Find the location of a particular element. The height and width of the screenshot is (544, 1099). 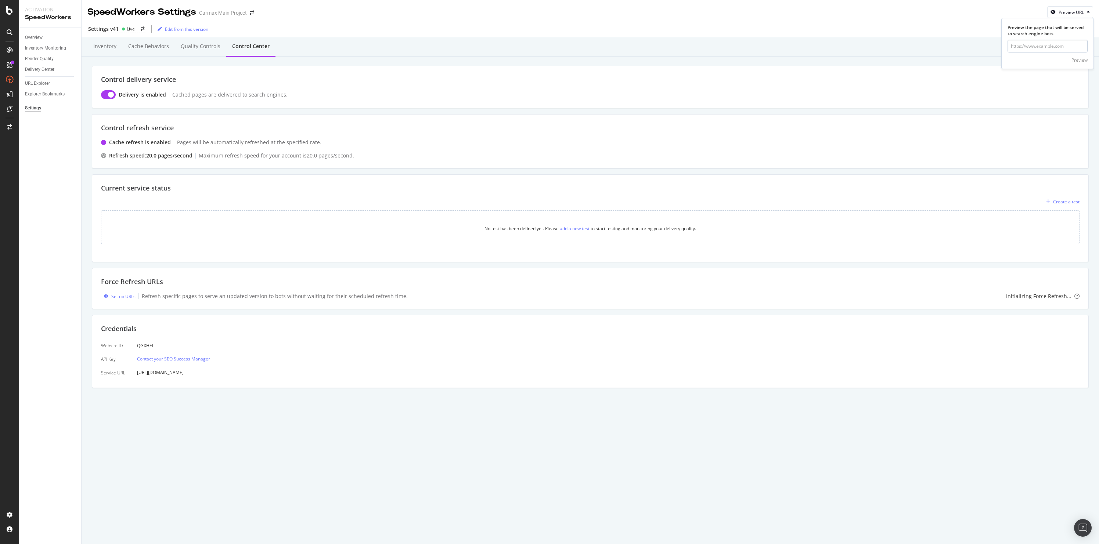

button: Contact your SEO Success Manager is located at coordinates (173, 359).